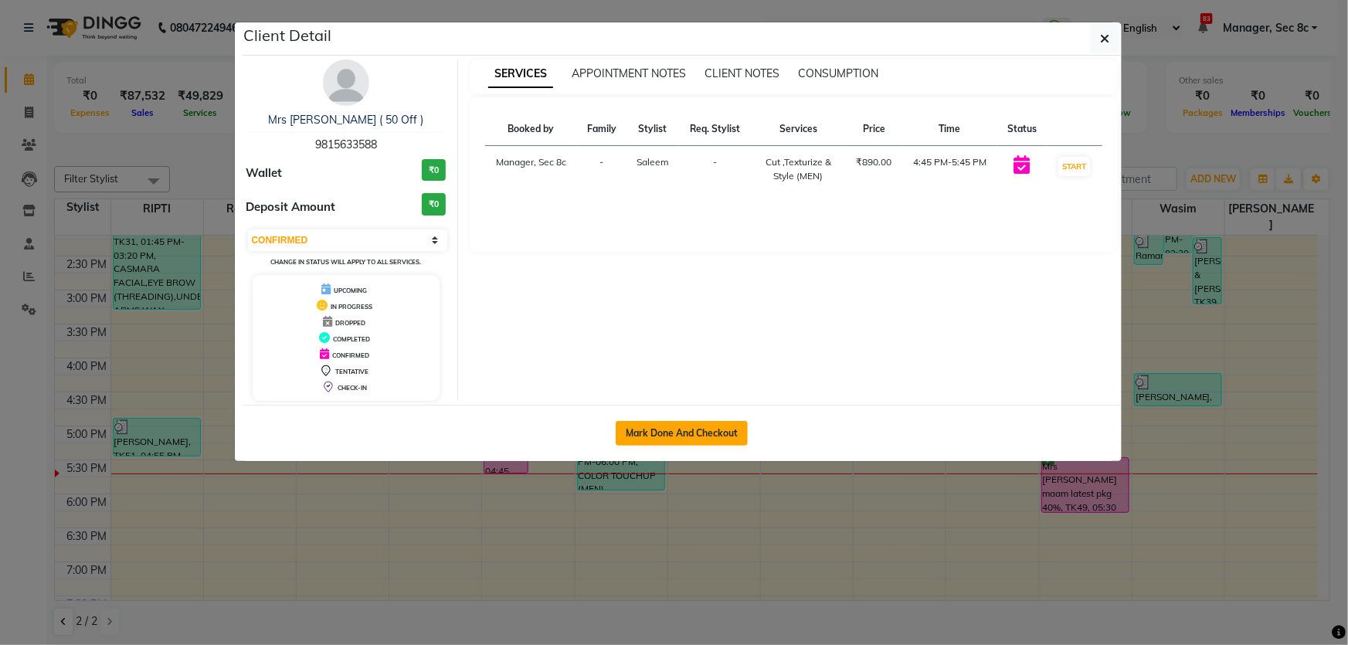 The image size is (1348, 645). What do you see at coordinates (798, 169) in the screenshot?
I see `div: Cut ,Texturize & Style (MEN)` at bounding box center [798, 169].